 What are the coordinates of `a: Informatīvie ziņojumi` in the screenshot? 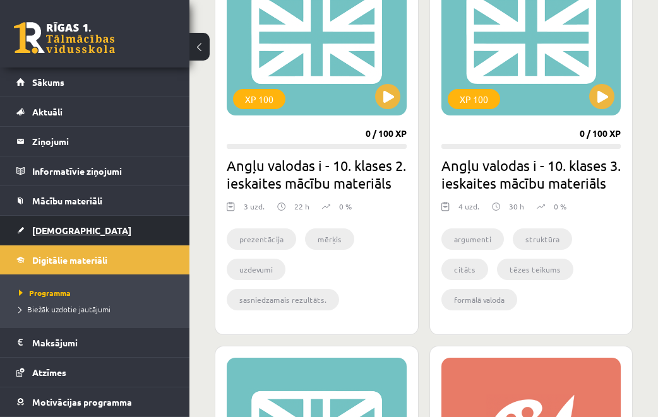 It's located at (95, 171).